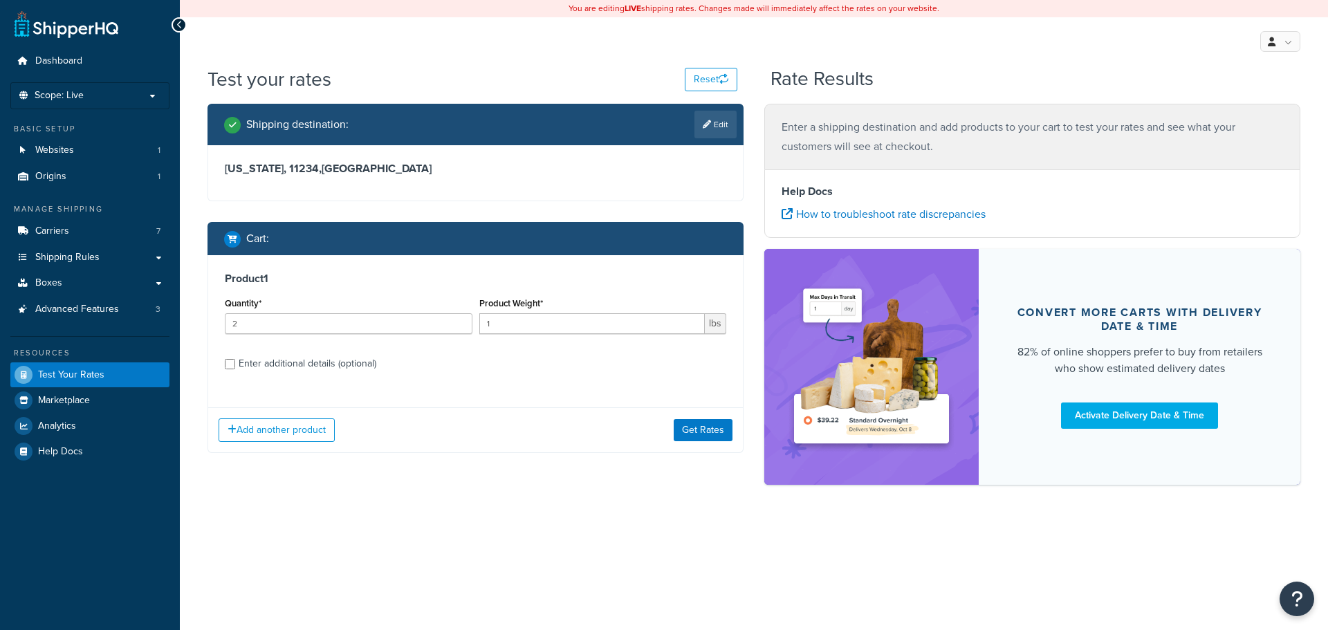 The width and height of the screenshot is (1328, 630). I want to click on span: Analytics, so click(57, 426).